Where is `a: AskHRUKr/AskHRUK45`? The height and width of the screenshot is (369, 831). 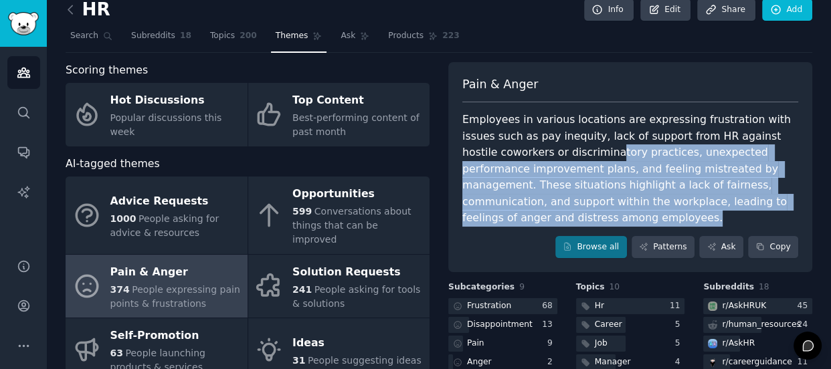 a: AskHRUKr/AskHRUK45 is located at coordinates (757, 306).